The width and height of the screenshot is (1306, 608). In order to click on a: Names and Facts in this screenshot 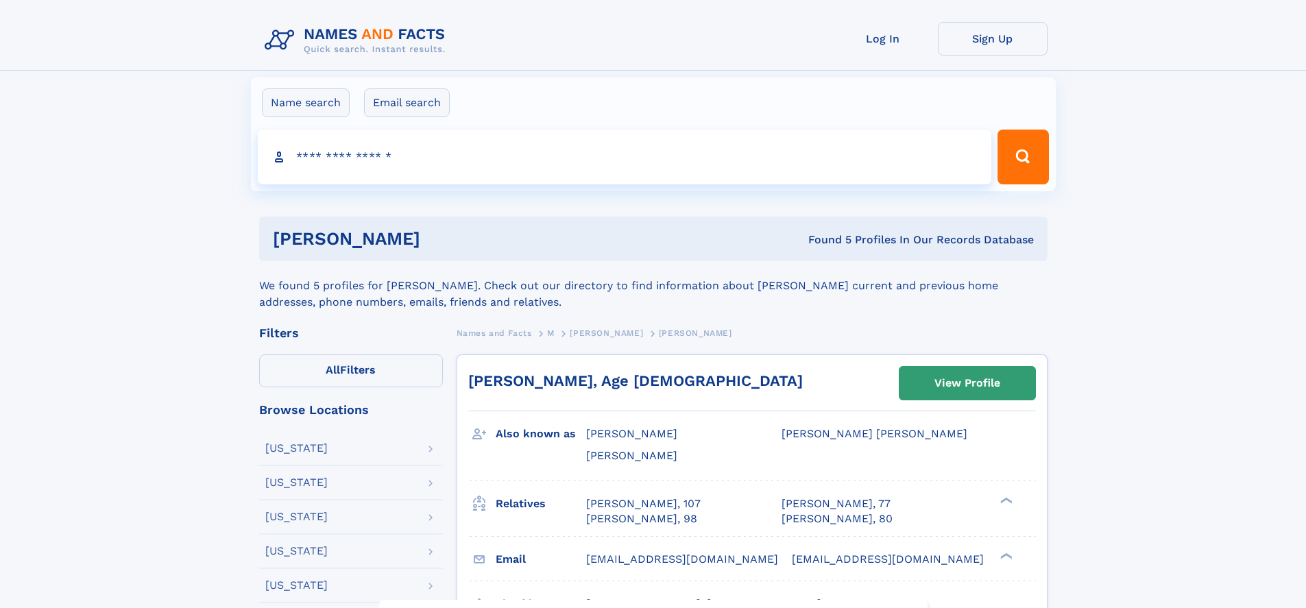, I will do `click(494, 333)`.